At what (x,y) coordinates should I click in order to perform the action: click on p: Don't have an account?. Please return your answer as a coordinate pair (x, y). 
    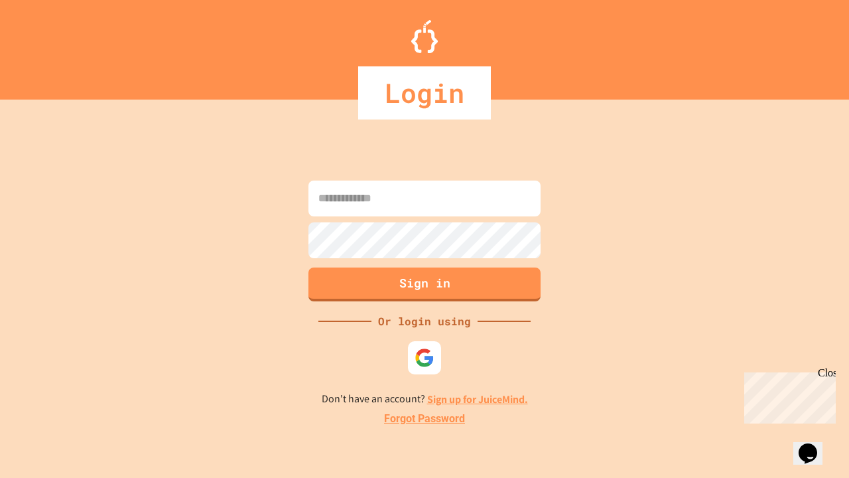
    Looking at the image, I should click on (425, 399).